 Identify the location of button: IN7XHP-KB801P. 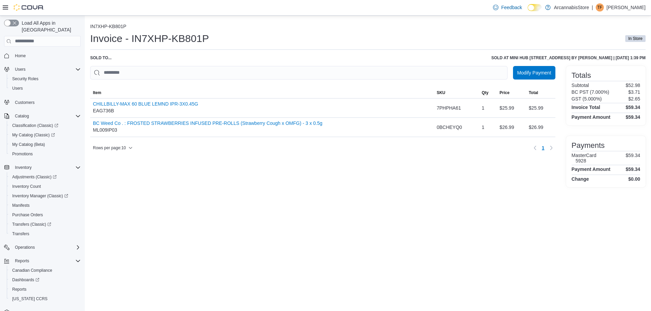
(108, 26).